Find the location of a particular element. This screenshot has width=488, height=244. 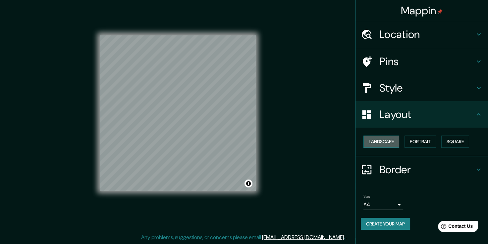

button: Landscape is located at coordinates (381, 142).